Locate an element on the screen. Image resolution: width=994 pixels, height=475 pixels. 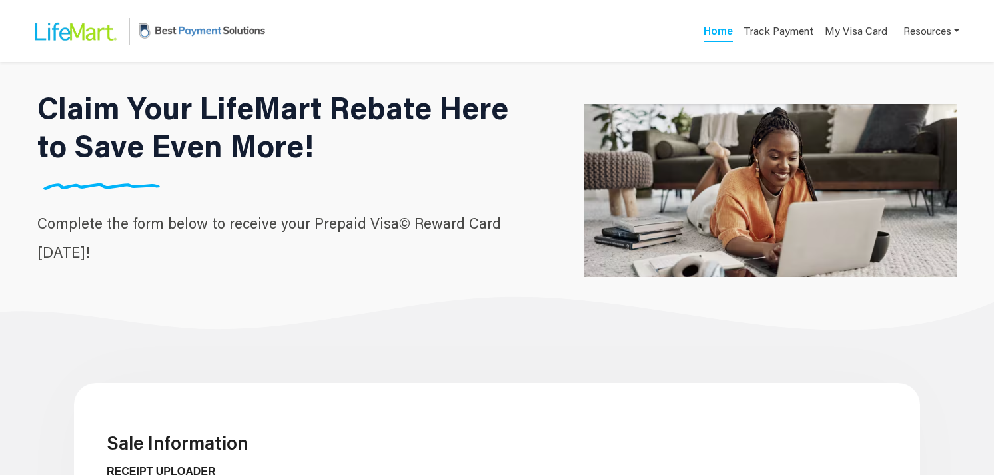
a: My Visa Card is located at coordinates (856, 31).